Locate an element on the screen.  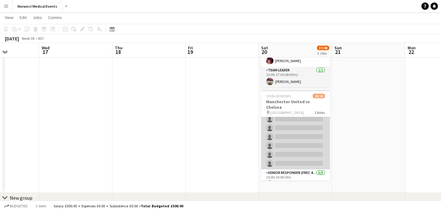
button: Norwest Medical Events is located at coordinates (37, 6).